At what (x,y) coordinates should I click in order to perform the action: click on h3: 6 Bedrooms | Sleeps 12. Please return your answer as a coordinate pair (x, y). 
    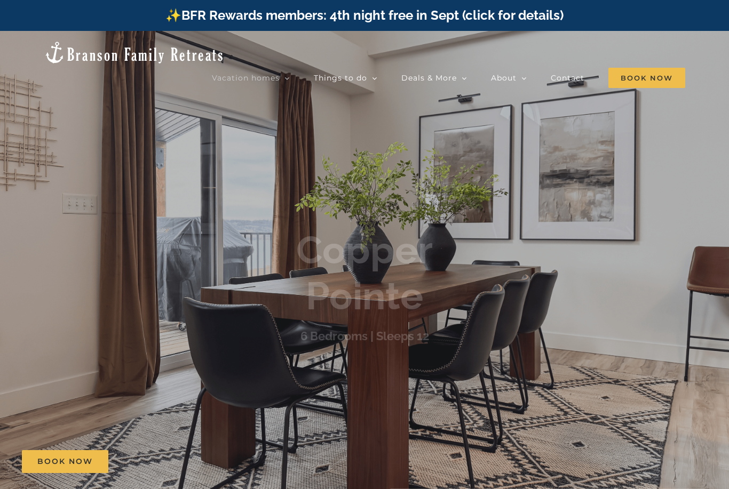
    Looking at the image, I should click on (364, 336).